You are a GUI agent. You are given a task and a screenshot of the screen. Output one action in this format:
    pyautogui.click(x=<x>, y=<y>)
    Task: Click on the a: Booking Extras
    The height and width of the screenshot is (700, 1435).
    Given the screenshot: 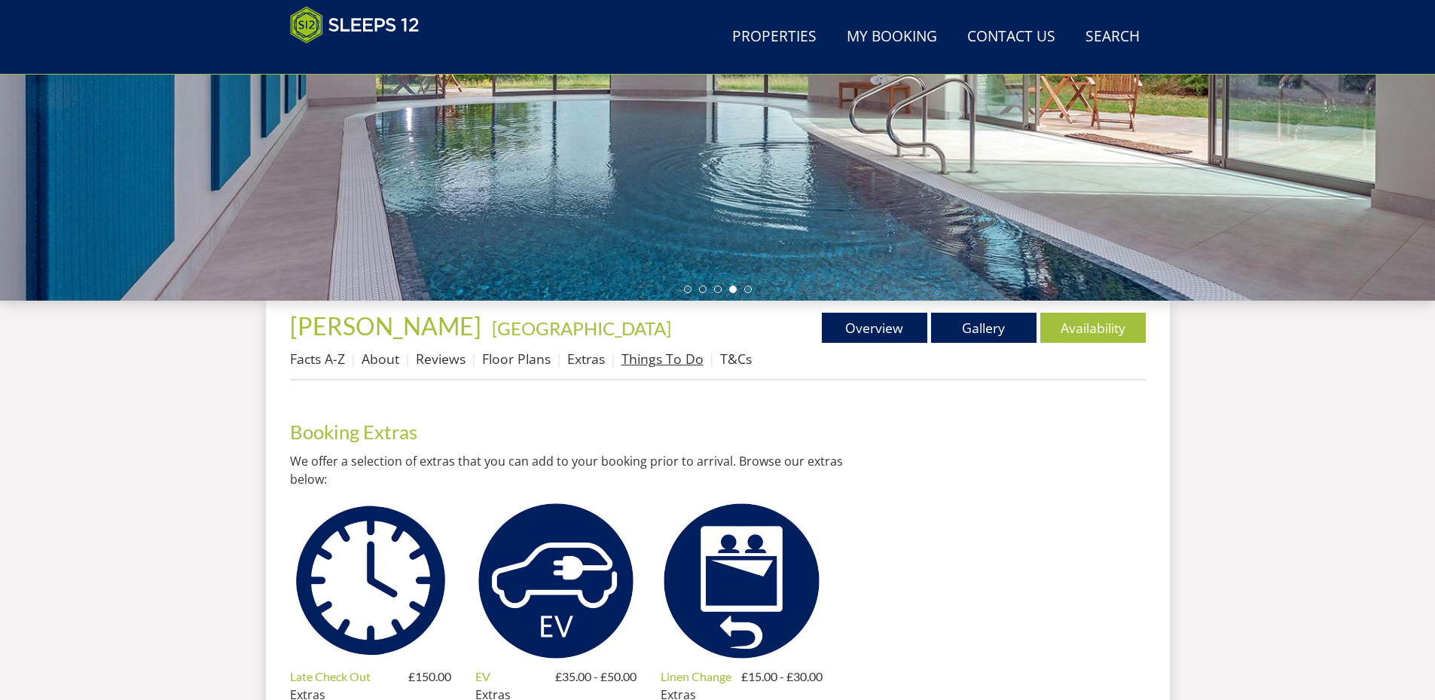 What is the action you would take?
    pyautogui.click(x=353, y=432)
    